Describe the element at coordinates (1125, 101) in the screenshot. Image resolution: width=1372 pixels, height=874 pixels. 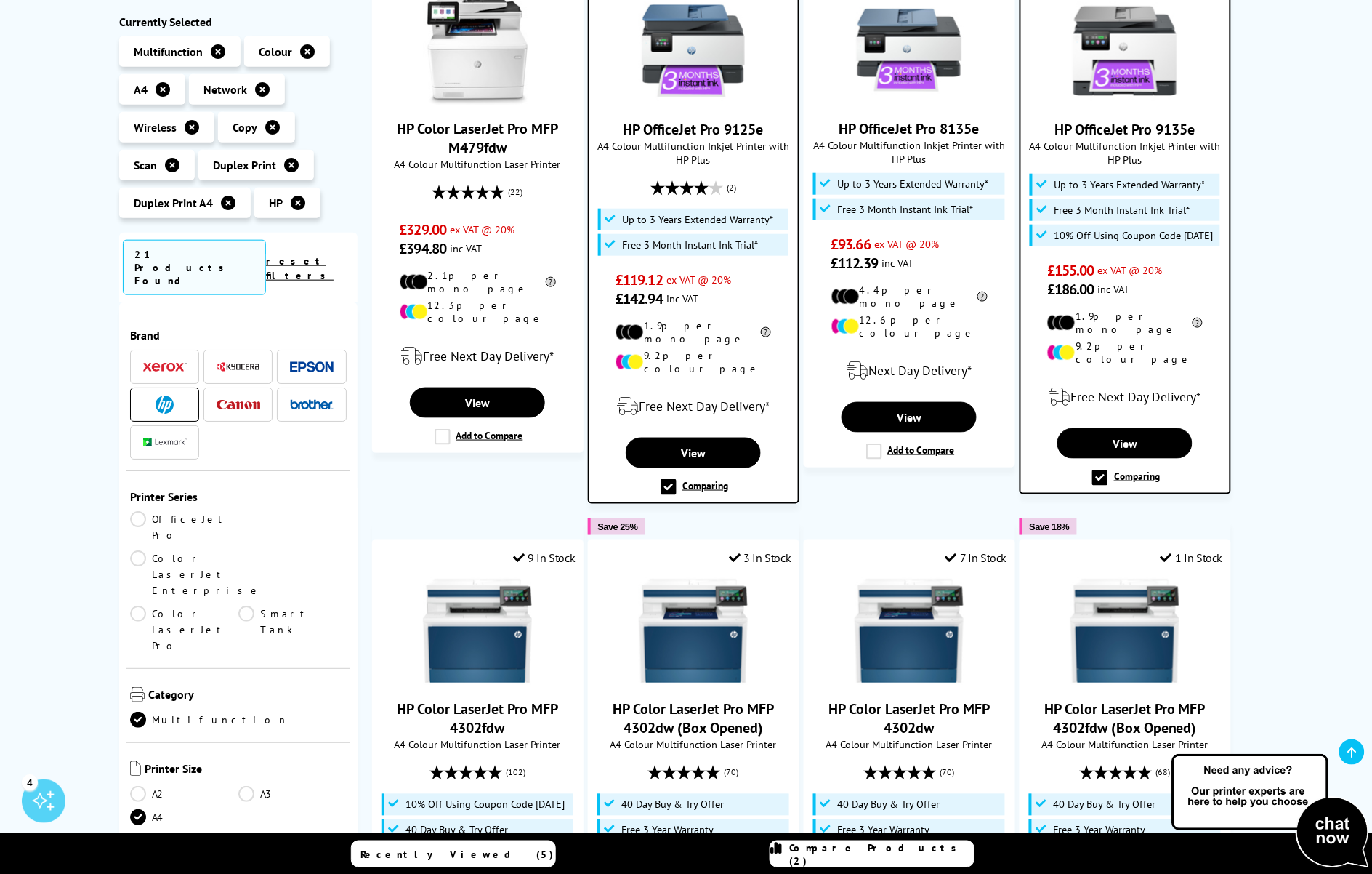
I see `a: HP OfficeJet Pro 9135e` at that location.